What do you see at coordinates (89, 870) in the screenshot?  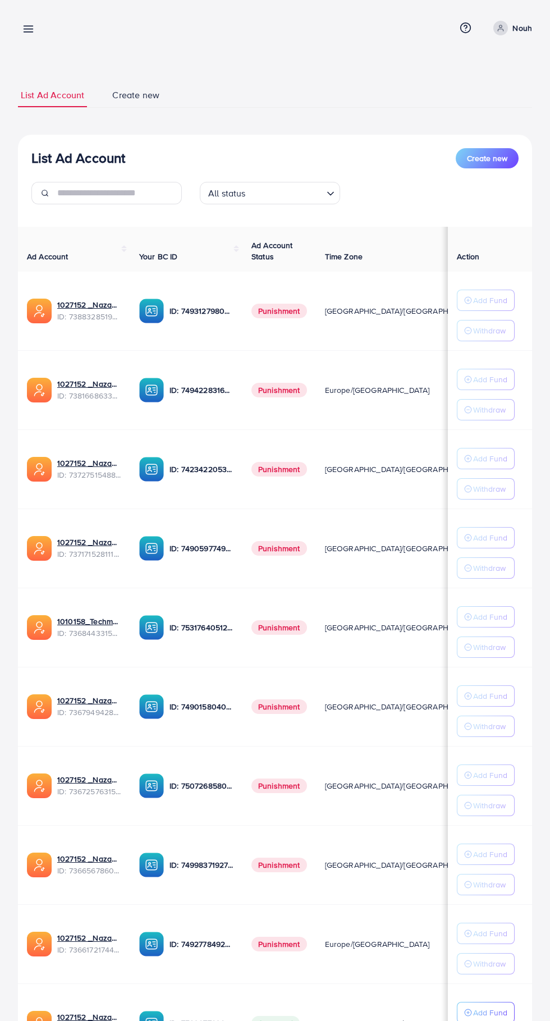 I see `span: ID: 7366567860828749825` at bounding box center [89, 870].